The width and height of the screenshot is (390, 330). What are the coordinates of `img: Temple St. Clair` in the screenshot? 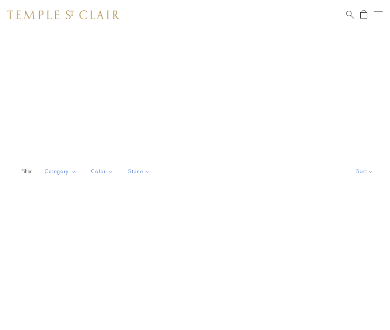 It's located at (64, 15).